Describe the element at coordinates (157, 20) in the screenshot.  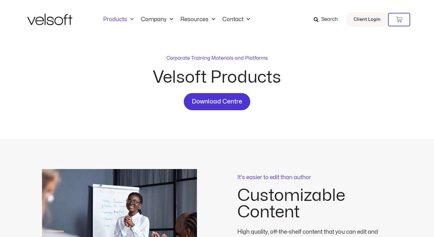
I see `a: CompanyMenu Toggle` at that location.